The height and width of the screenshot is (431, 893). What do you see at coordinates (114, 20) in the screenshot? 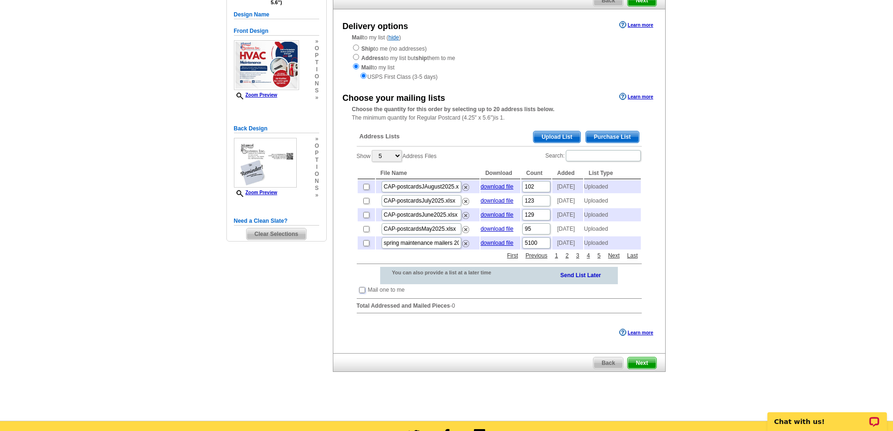
I see `button: Open LiveChat chat widget` at bounding box center [114, 20].